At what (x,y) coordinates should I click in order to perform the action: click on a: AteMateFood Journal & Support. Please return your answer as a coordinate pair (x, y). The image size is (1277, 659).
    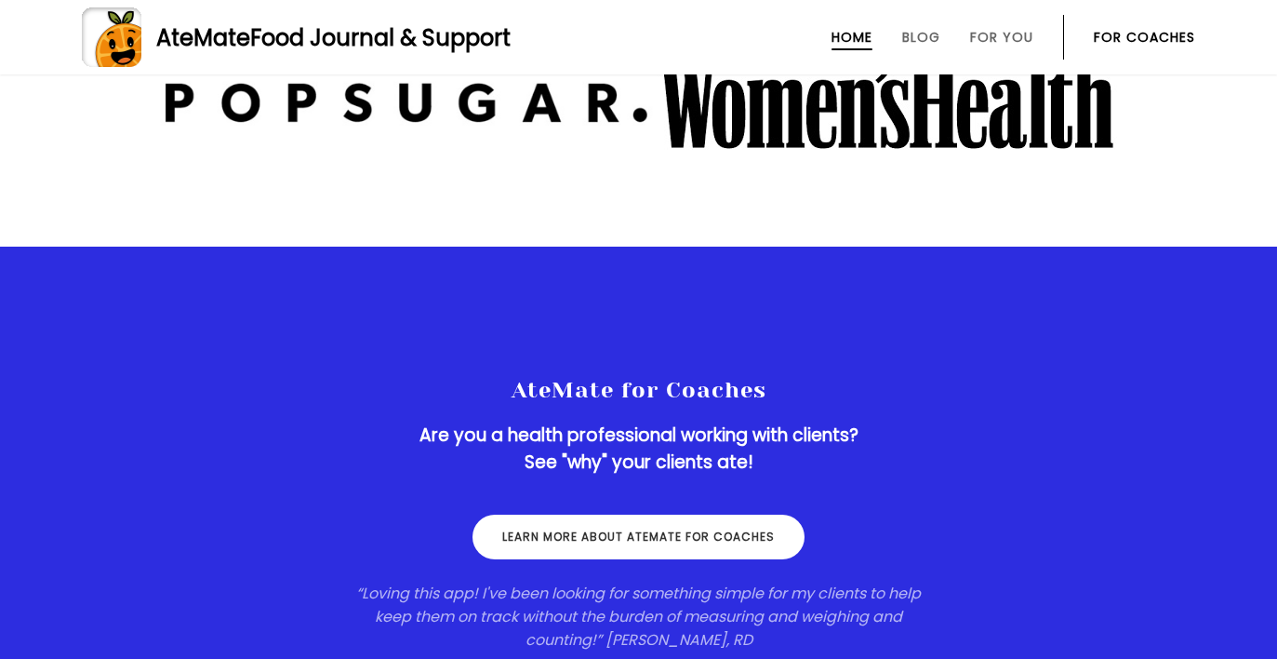
    Looking at the image, I should click on (638, 37).